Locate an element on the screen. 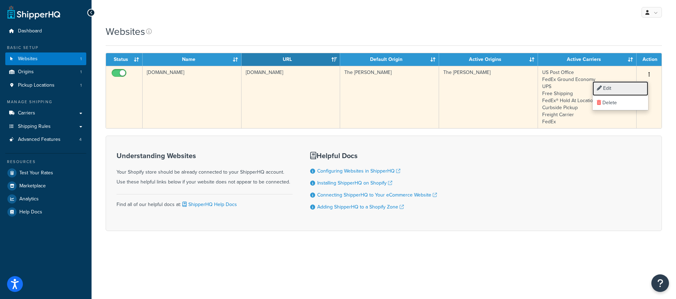 Image resolution: width=676 pixels, height=299 pixels. a: Adding ShipperHQ to a Shopify Zone is located at coordinates (361, 207).